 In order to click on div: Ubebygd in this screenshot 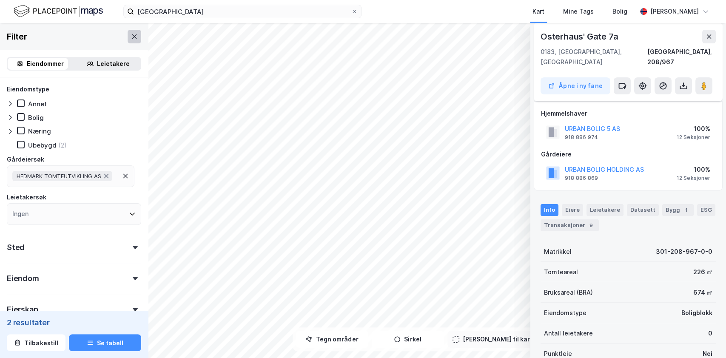, I will do `click(42, 145)`.